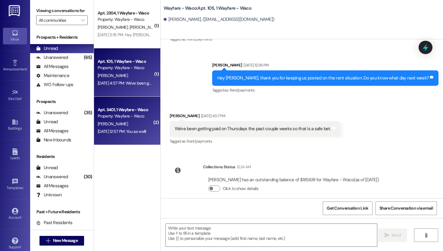 This screenshot has height=251, width=443. I want to click on div: Past + Future Residents, so click(62, 211).